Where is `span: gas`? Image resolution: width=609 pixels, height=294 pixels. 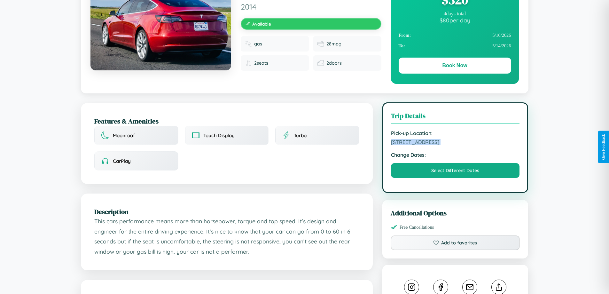 span: gas is located at coordinates (258, 44).